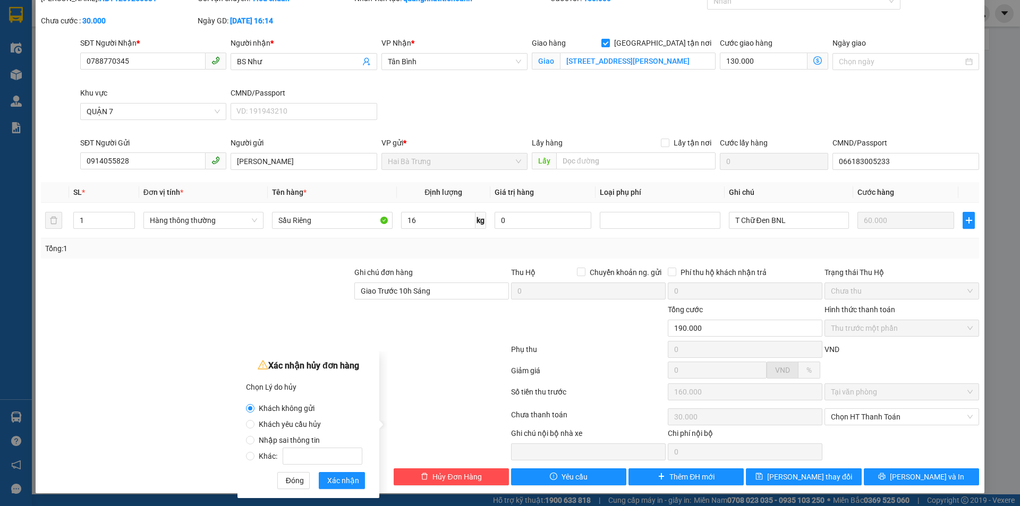  What do you see at coordinates (902, 328) in the screenshot?
I see `span: Thu trước một phần` at bounding box center [902, 328].